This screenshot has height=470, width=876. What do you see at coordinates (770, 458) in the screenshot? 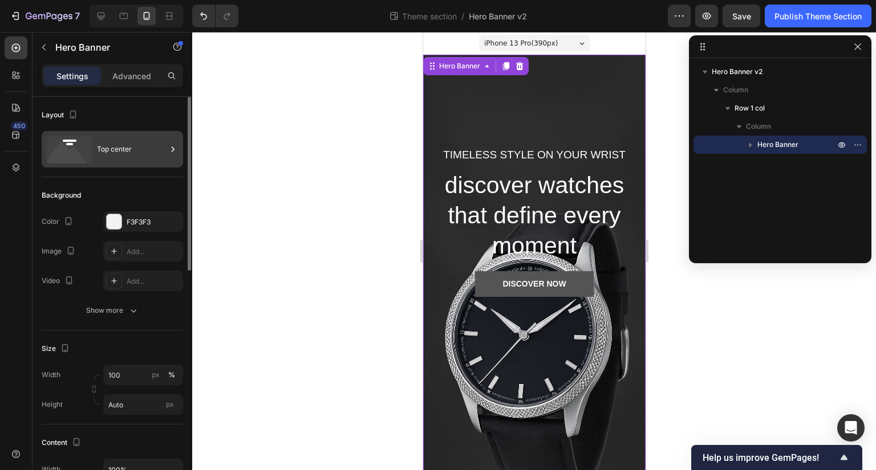
I see `span: Help us improve GemPages!` at bounding box center [770, 458].